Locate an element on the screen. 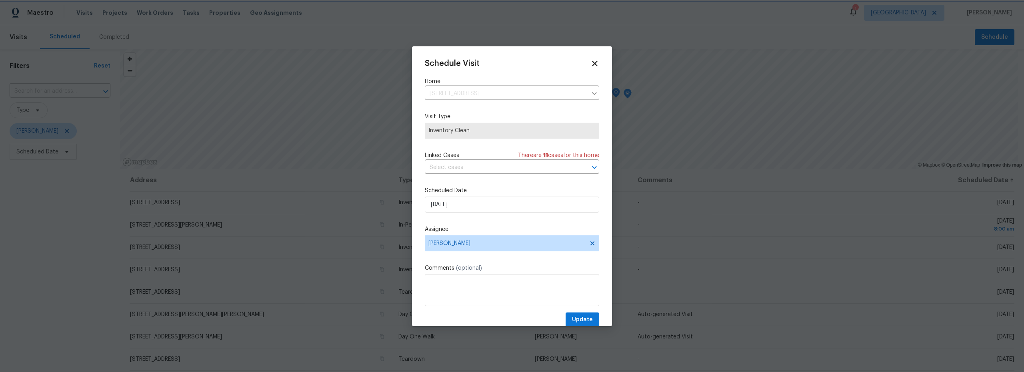 The height and width of the screenshot is (372, 1024). input: M/D/YYYY is located at coordinates (512, 205).